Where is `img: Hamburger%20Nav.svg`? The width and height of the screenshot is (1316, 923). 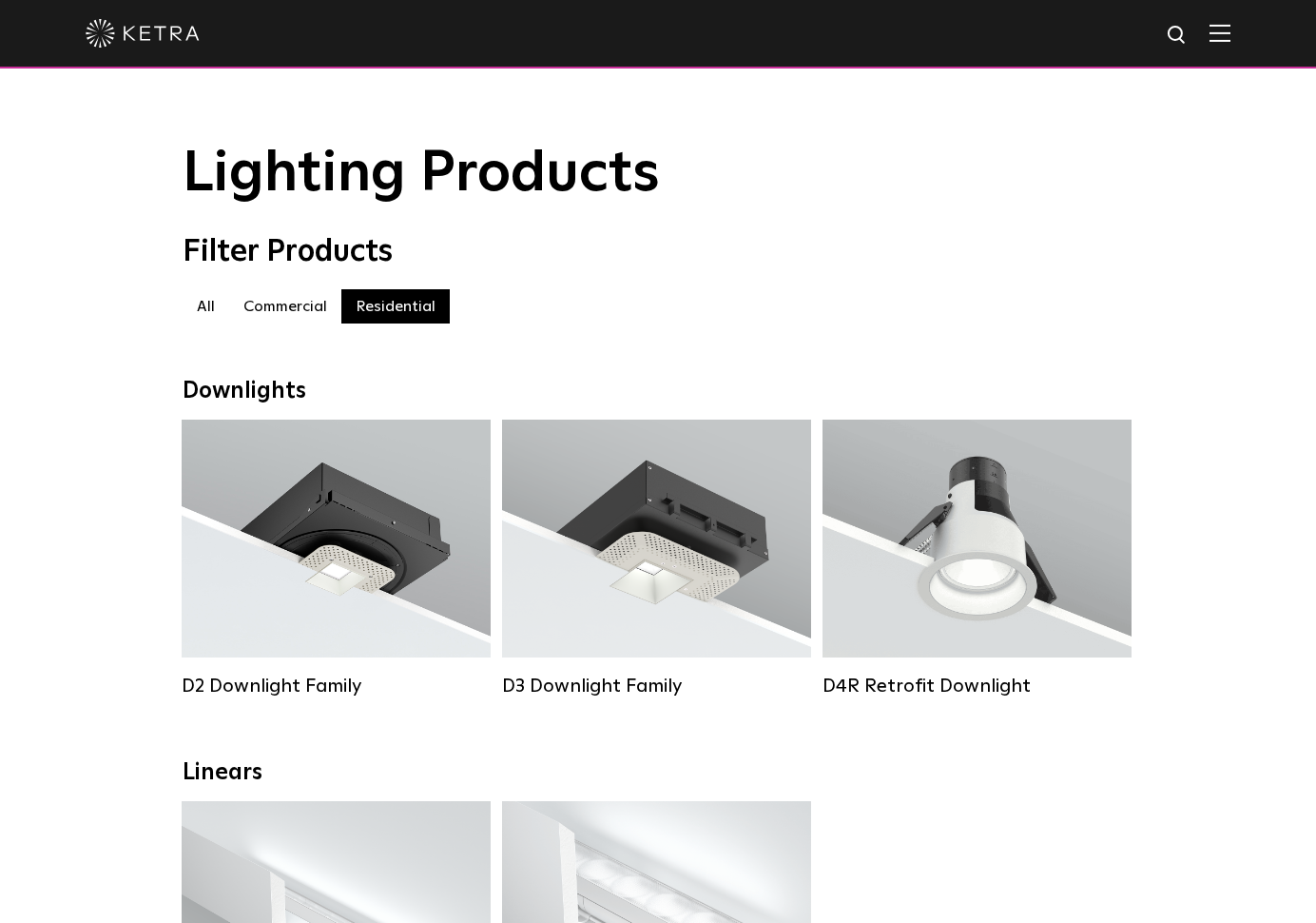 img: Hamburger%20Nav.svg is located at coordinates (1220, 33).